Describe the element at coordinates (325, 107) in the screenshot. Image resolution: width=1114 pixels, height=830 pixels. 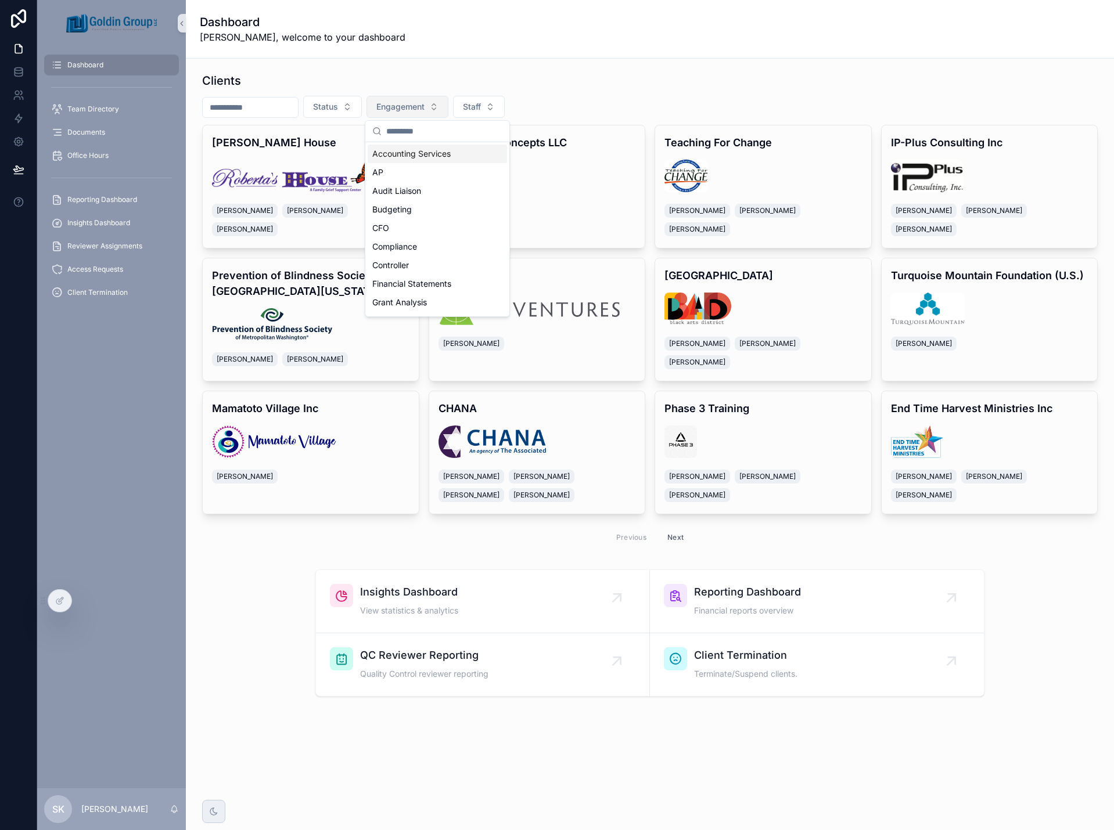
I see `span: Status` at that location.